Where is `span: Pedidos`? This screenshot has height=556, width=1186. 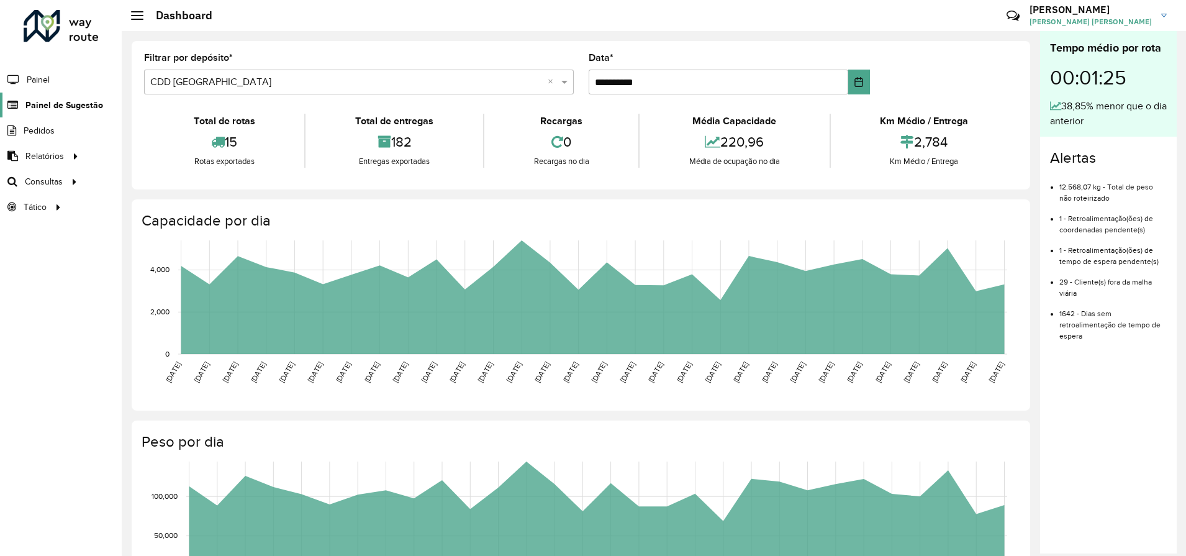
span: Pedidos is located at coordinates (39, 130).